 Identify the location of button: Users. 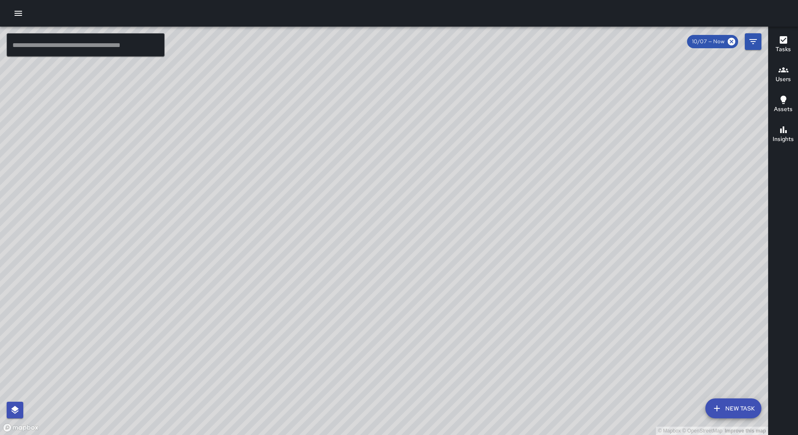
(783, 75).